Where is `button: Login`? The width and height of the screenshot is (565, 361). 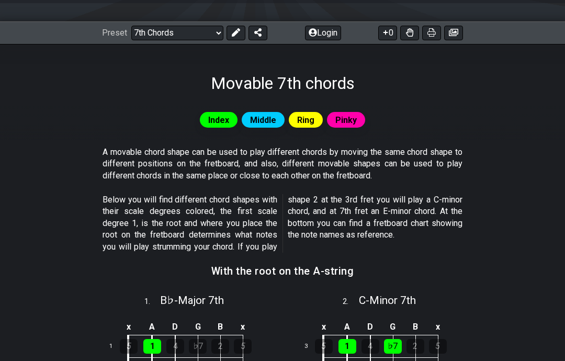
button: Login is located at coordinates (323, 33).